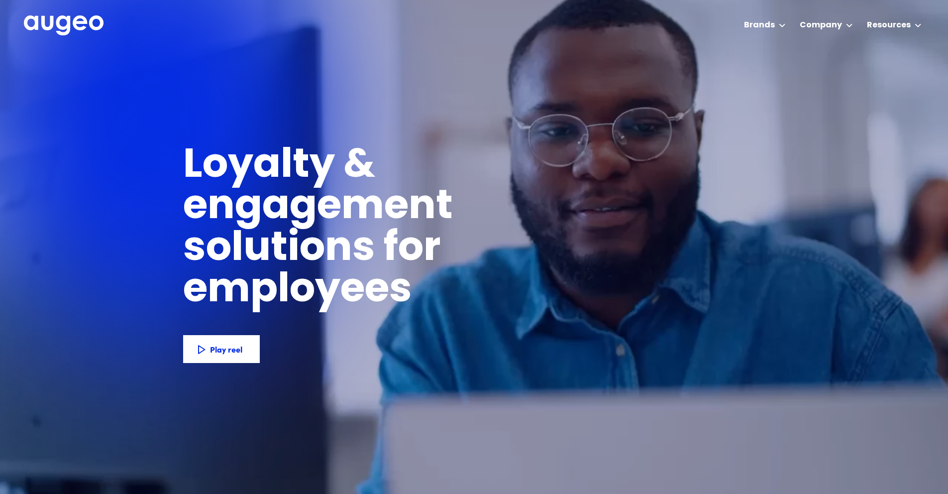  Describe the element at coordinates (820, 25) in the screenshot. I see `div: Company` at that location.